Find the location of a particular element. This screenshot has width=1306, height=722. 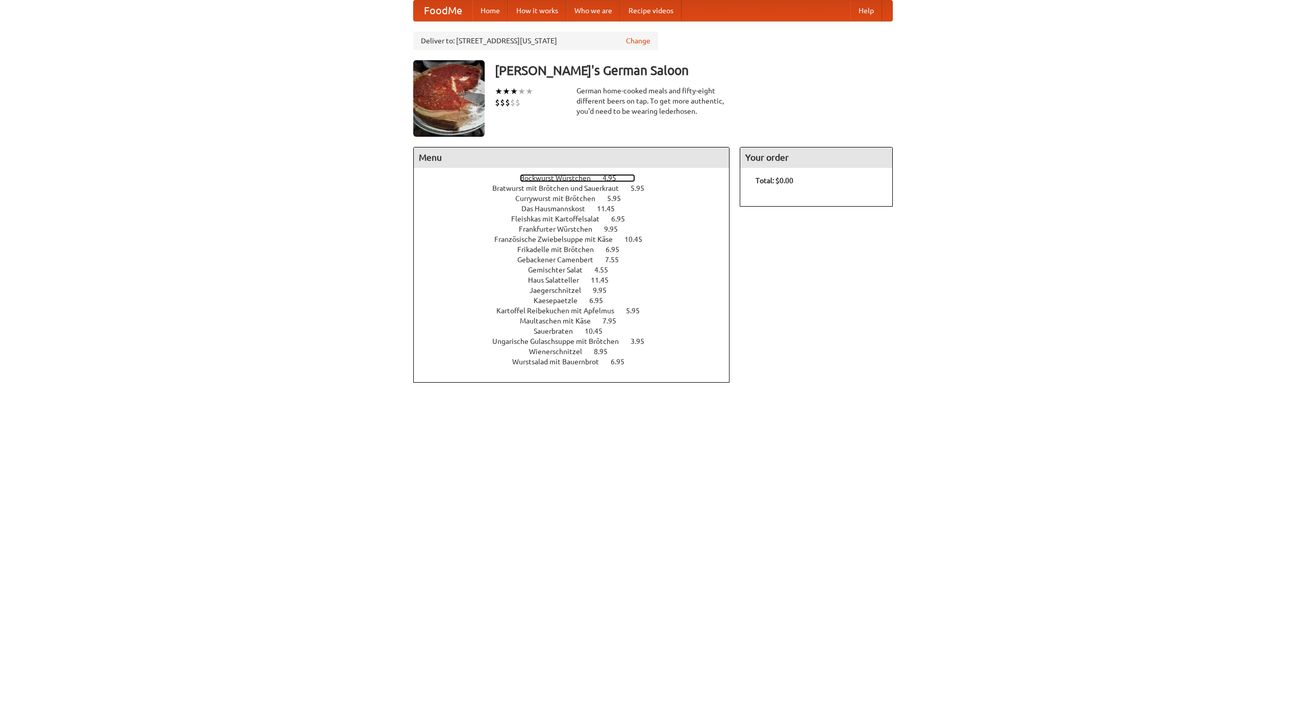

span: Maultaschen mit Käse is located at coordinates (560, 321).